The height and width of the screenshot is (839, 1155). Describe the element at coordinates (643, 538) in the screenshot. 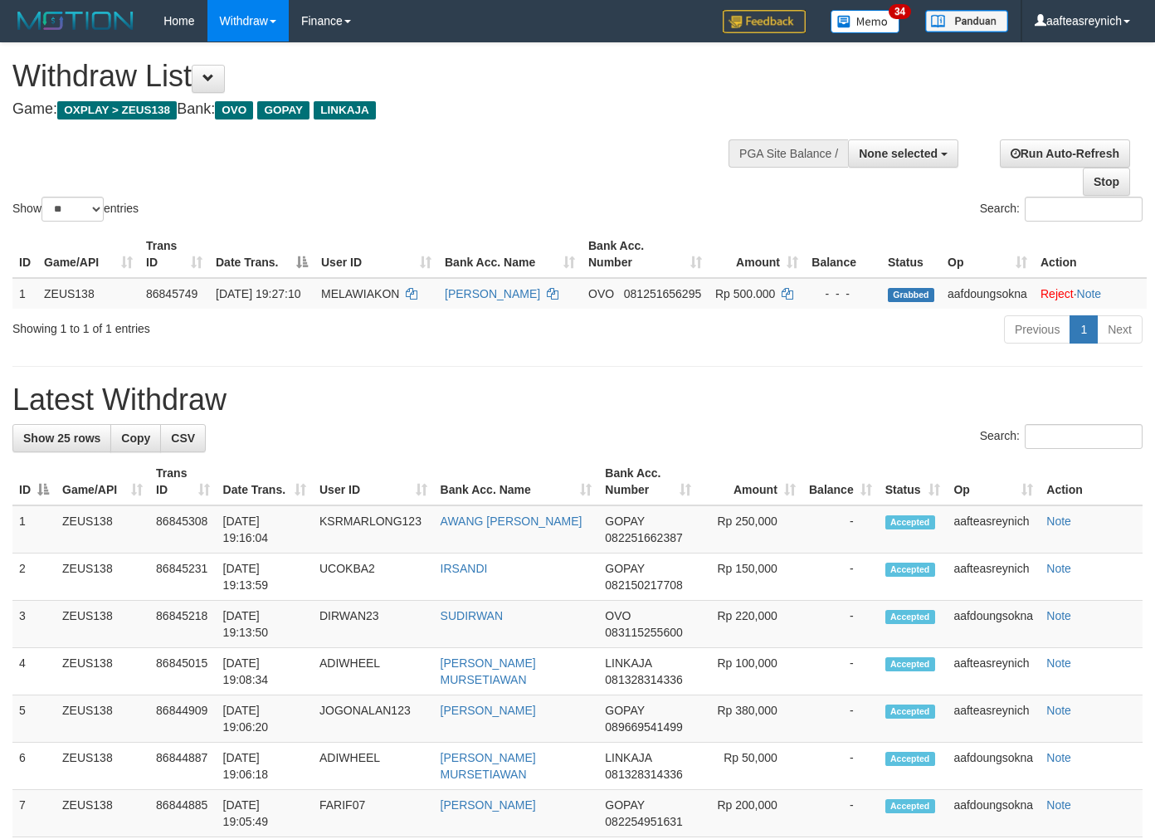

I see `span: Copy 082251662387 to clipboard` at that location.